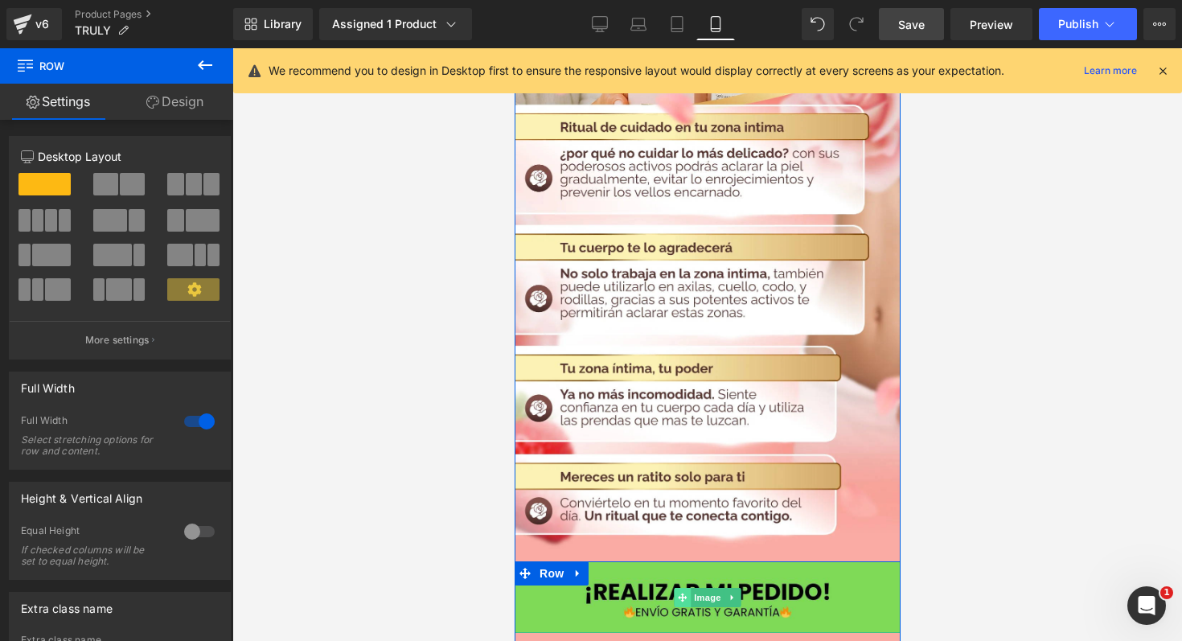 This screenshot has height=641, width=1182. I want to click on div: v6, so click(42, 24).